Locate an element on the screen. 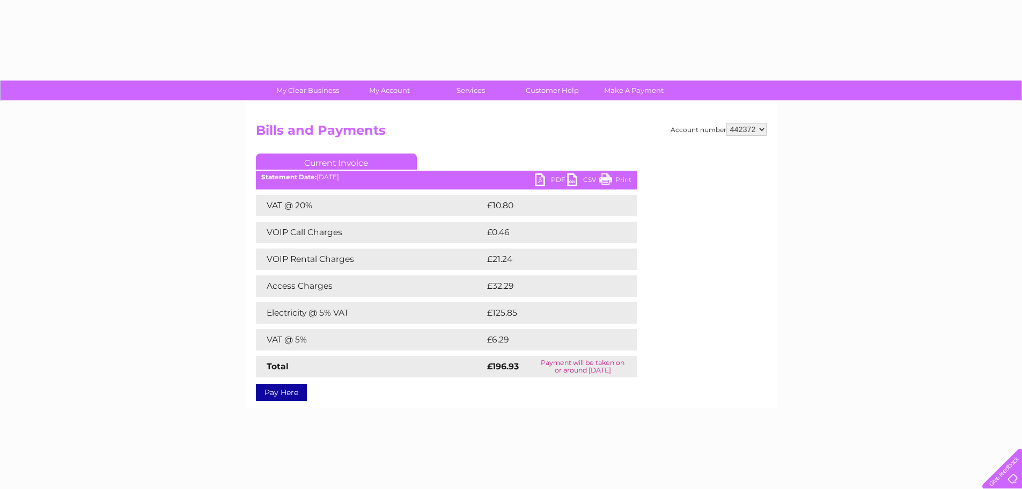  td: Electricity @ 5% VAT is located at coordinates (370, 313).